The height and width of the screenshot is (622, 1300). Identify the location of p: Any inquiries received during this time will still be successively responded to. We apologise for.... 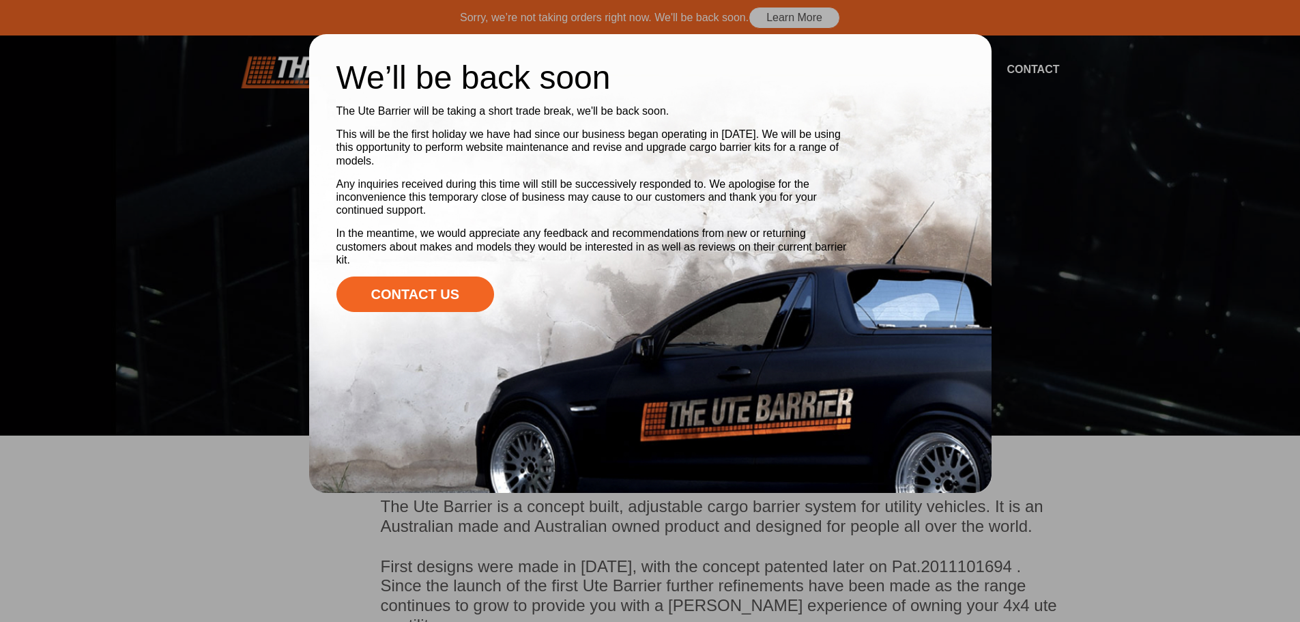
(596, 197).